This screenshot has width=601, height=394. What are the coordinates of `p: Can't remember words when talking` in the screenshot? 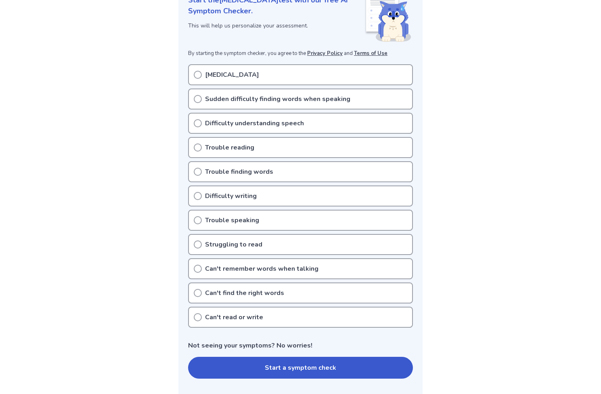 It's located at (262, 268).